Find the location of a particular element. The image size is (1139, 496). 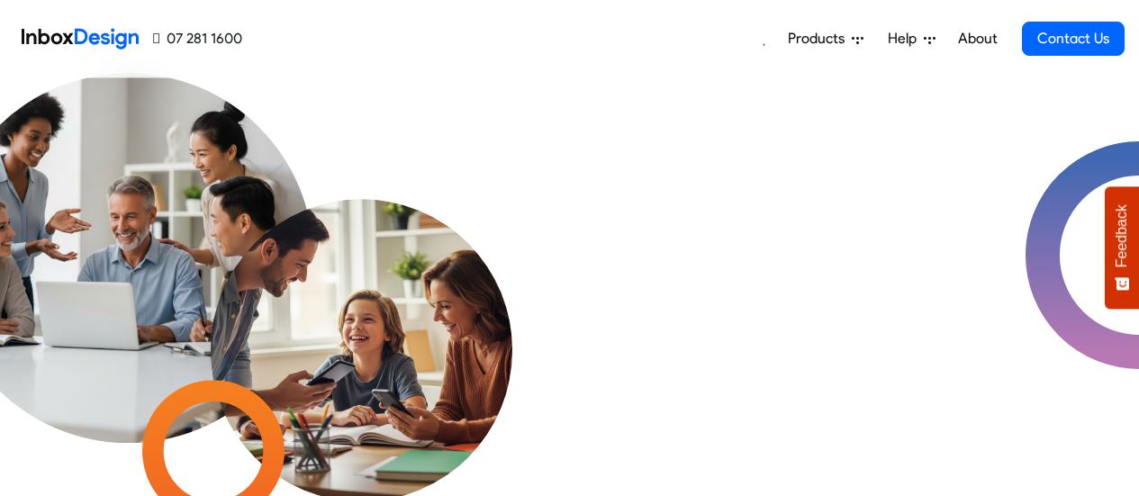

a: Products is located at coordinates (825, 39).